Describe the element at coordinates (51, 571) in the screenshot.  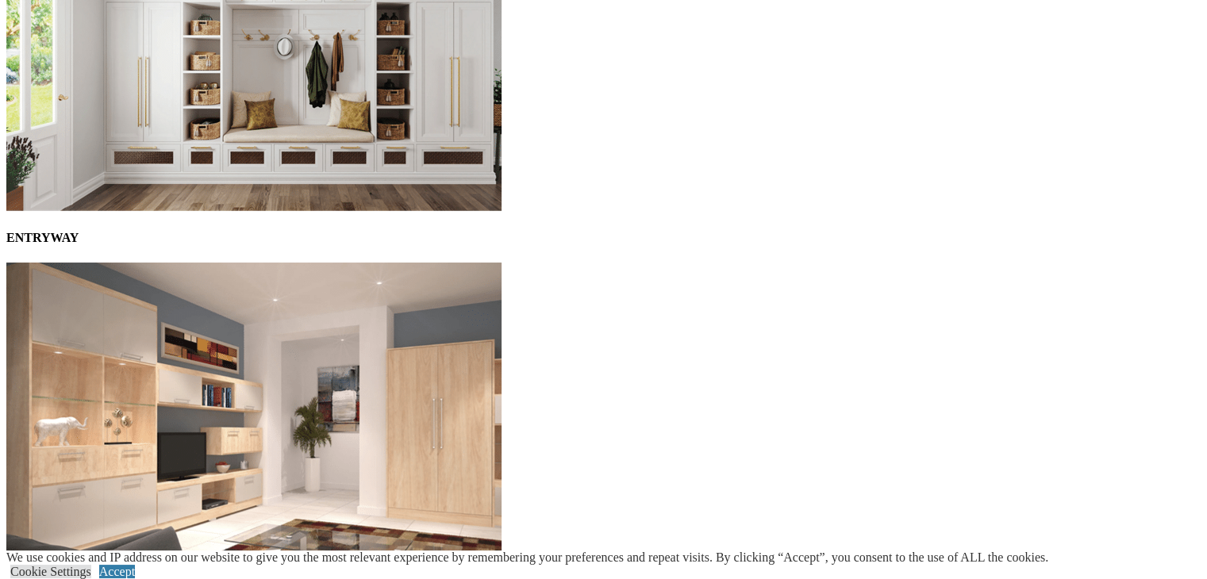
I see `a: Cookie Settings` at that location.